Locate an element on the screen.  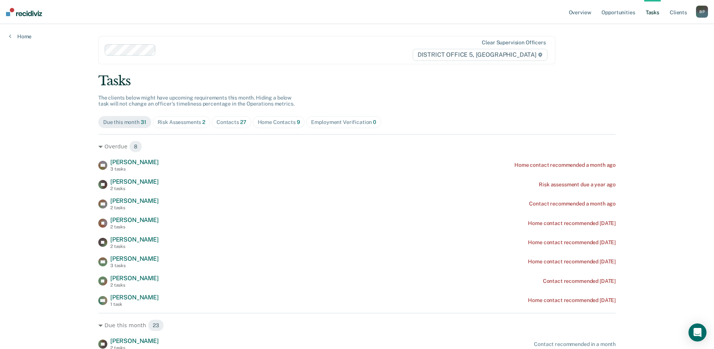
span: 0 is located at coordinates (375, 122).